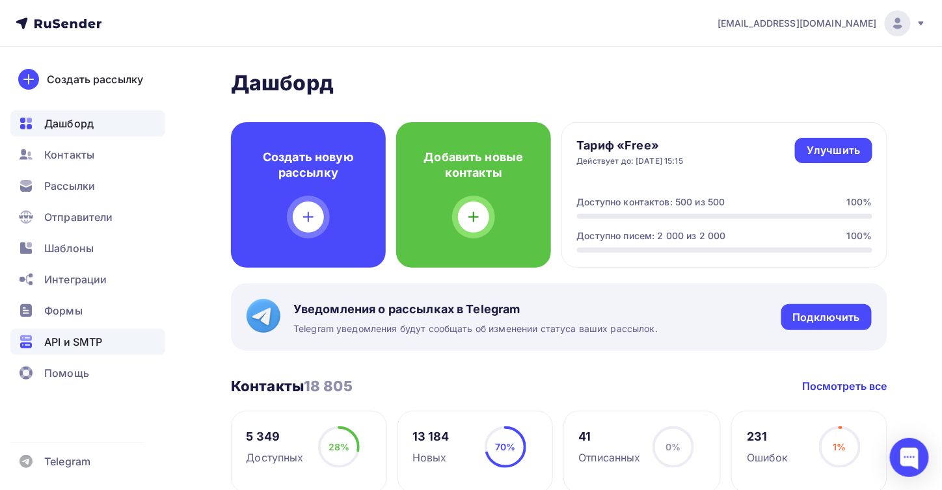 The image size is (942, 490). What do you see at coordinates (630, 146) in the screenshot?
I see `h4: Тариф «Free»` at bounding box center [630, 146].